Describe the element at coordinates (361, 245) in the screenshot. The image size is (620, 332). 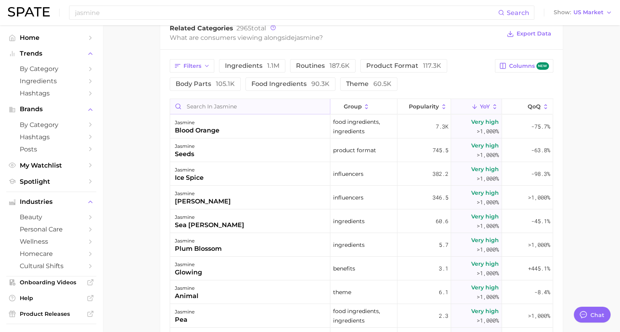
I see `button: jasmineplum blossomingredients5.7Very high>1,000%>1,000%` at that location.